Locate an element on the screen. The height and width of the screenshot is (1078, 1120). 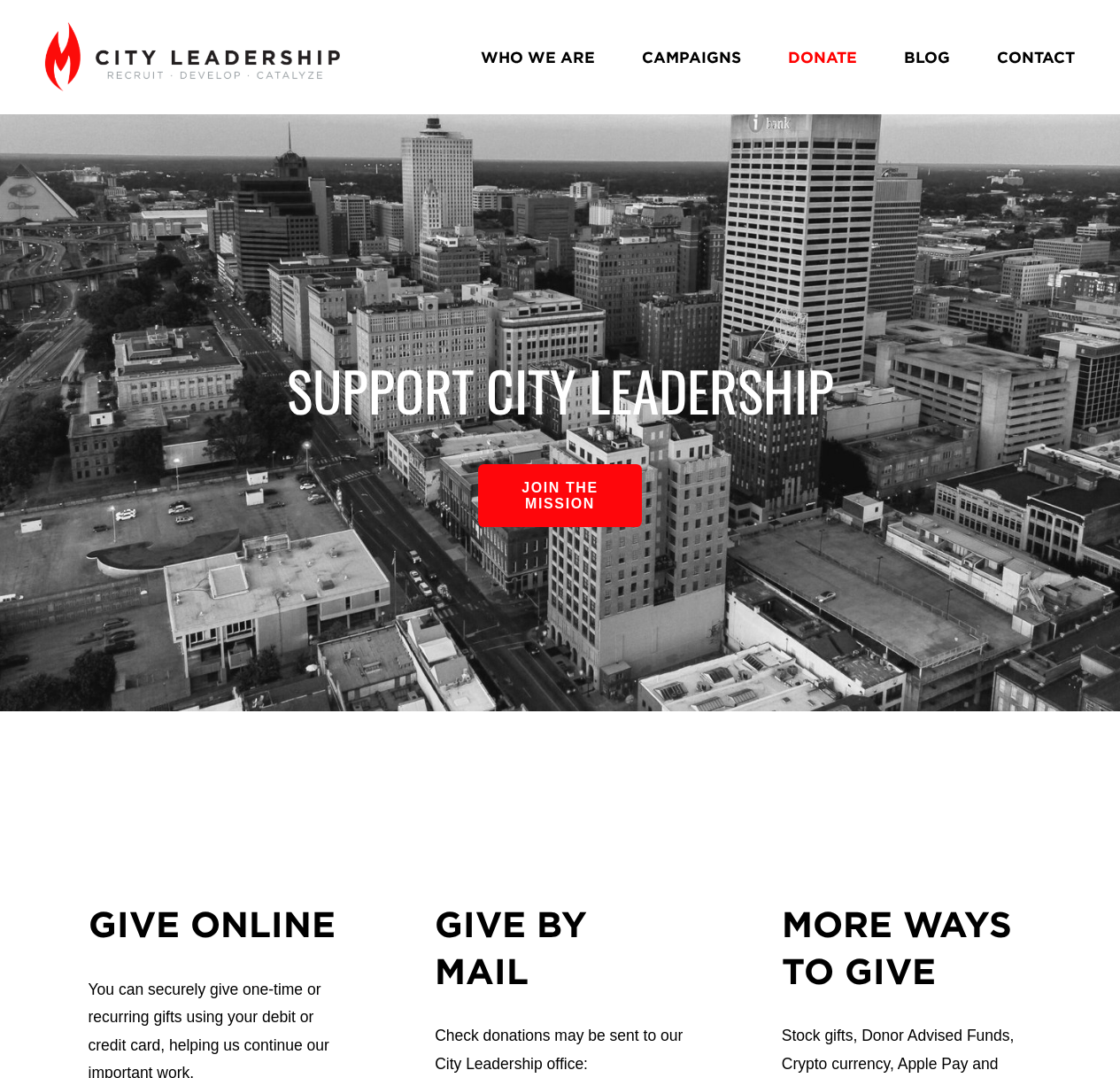
h2: Give By Mail is located at coordinates (560, 948).